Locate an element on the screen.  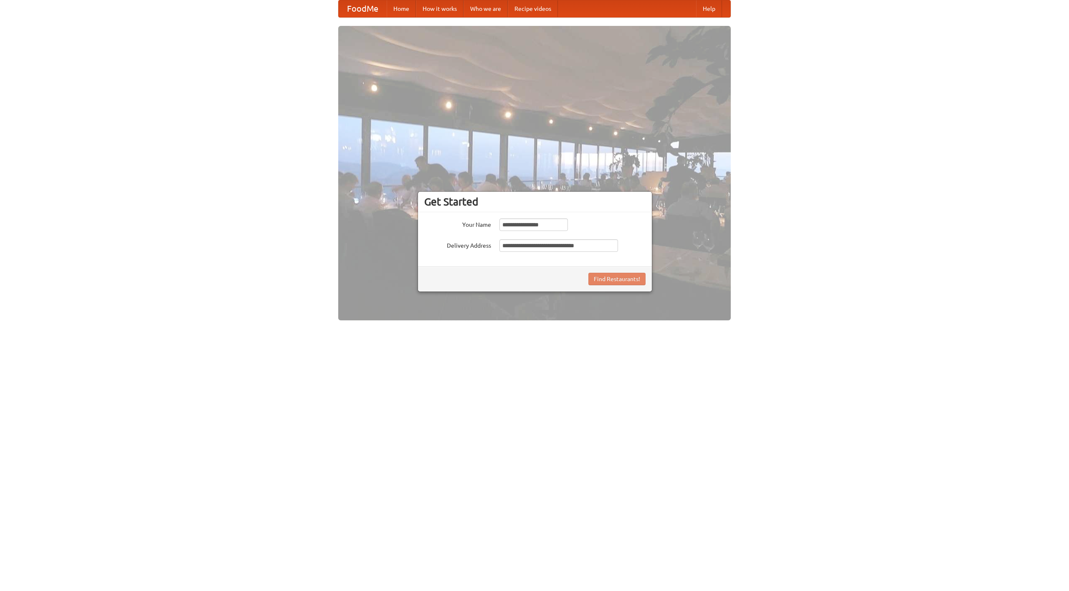
button: Find Restaurants! is located at coordinates (617, 279).